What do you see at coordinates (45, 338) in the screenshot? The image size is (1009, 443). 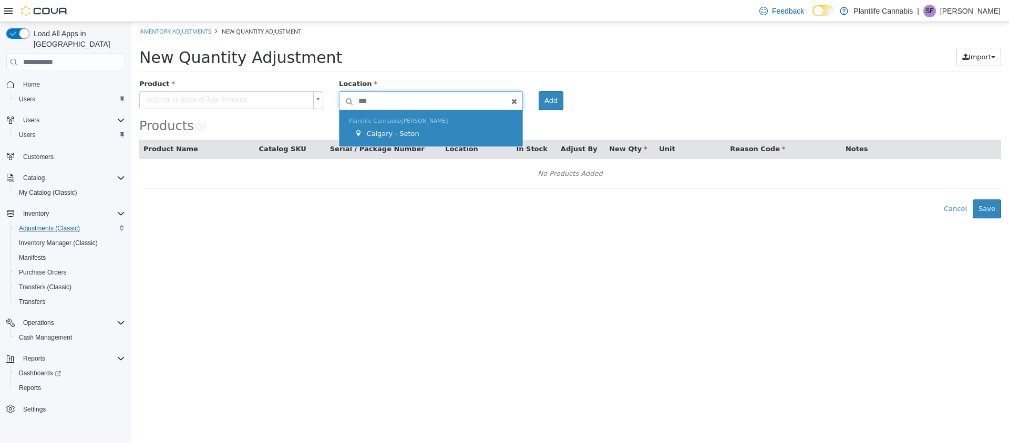 I see `a: Cash Management` at bounding box center [45, 338].